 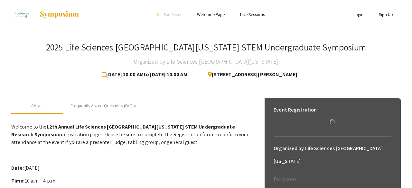 What do you see at coordinates (252, 14) in the screenshot?
I see `a: Live Sessions` at bounding box center [252, 14].